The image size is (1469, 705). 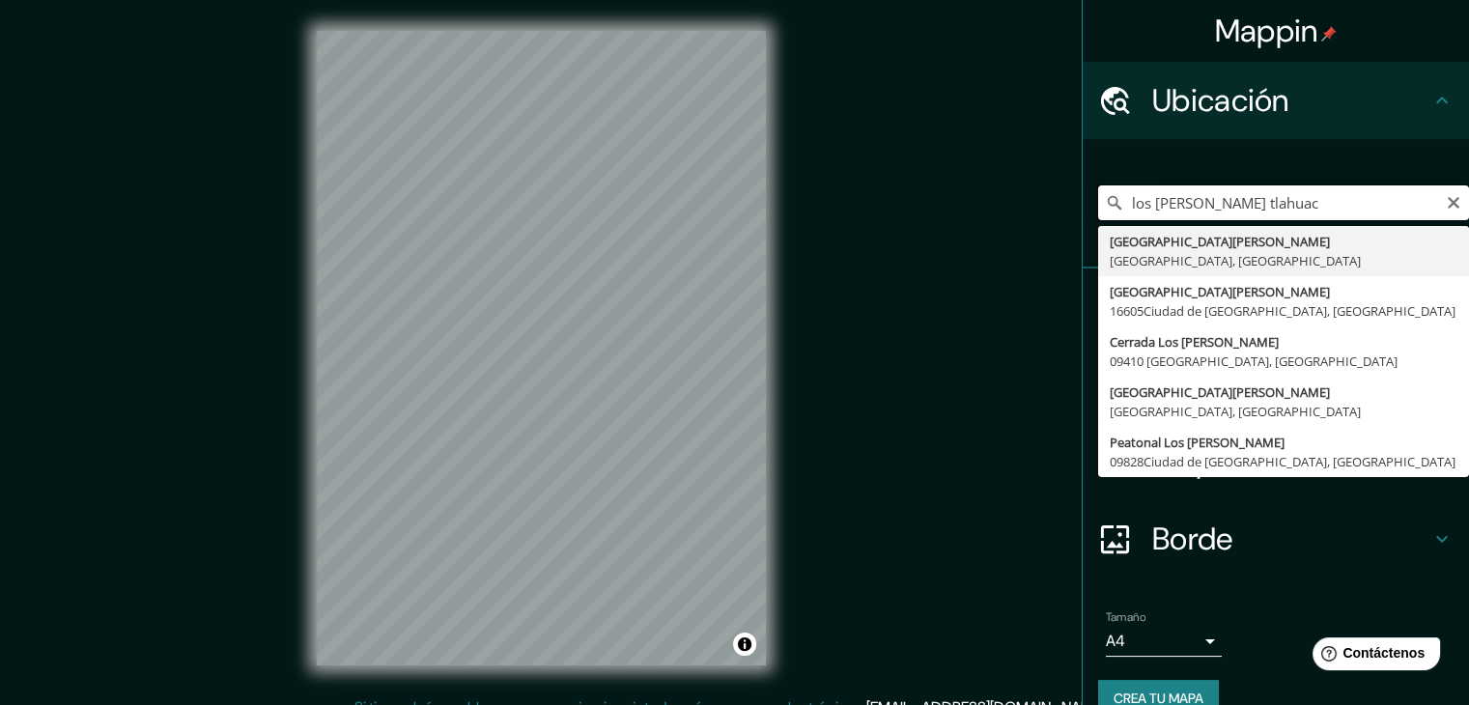 What do you see at coordinates (1275, 307) in the screenshot?
I see `div: Patas` at bounding box center [1275, 307].